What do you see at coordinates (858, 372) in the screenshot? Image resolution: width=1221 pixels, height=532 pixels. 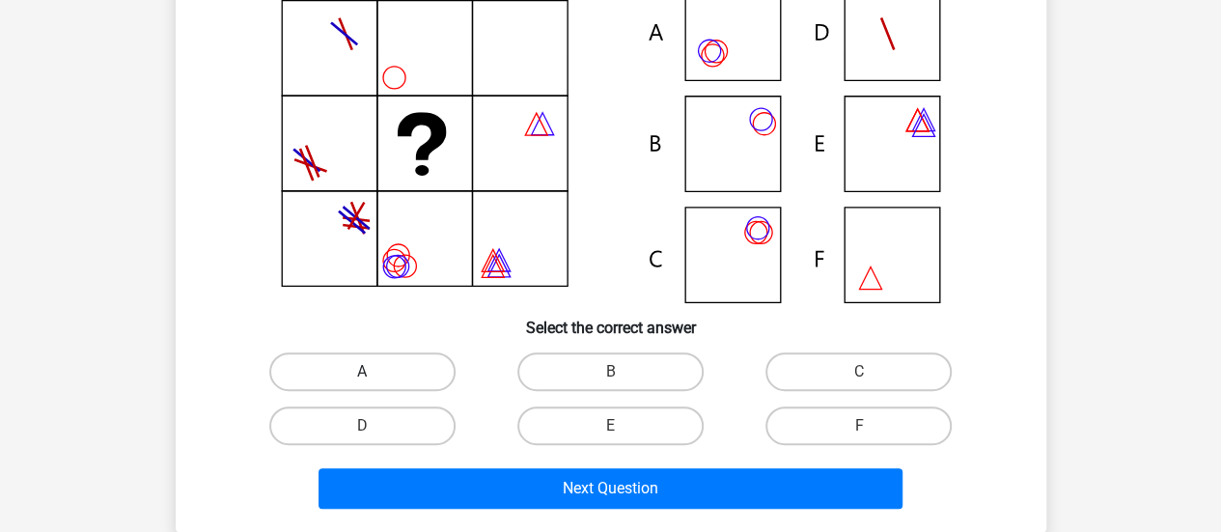 I see `label: C` at bounding box center [858, 372].